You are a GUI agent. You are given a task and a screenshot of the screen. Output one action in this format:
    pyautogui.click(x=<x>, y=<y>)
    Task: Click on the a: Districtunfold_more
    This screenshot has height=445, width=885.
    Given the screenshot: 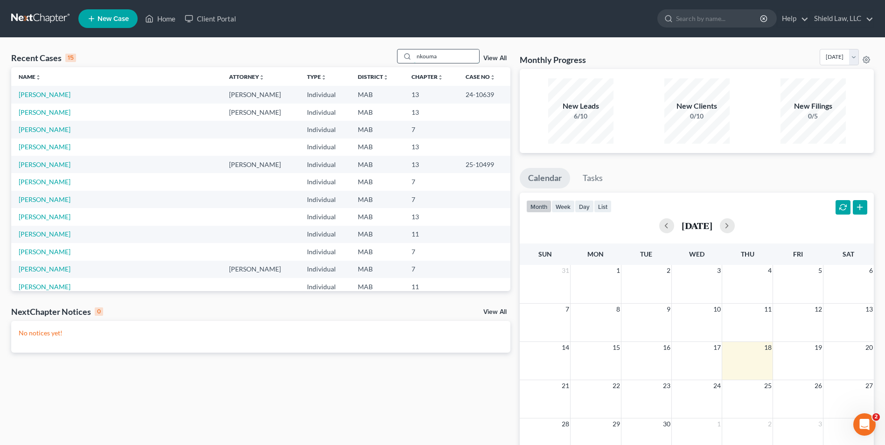 What is the action you would take?
    pyautogui.click(x=373, y=77)
    